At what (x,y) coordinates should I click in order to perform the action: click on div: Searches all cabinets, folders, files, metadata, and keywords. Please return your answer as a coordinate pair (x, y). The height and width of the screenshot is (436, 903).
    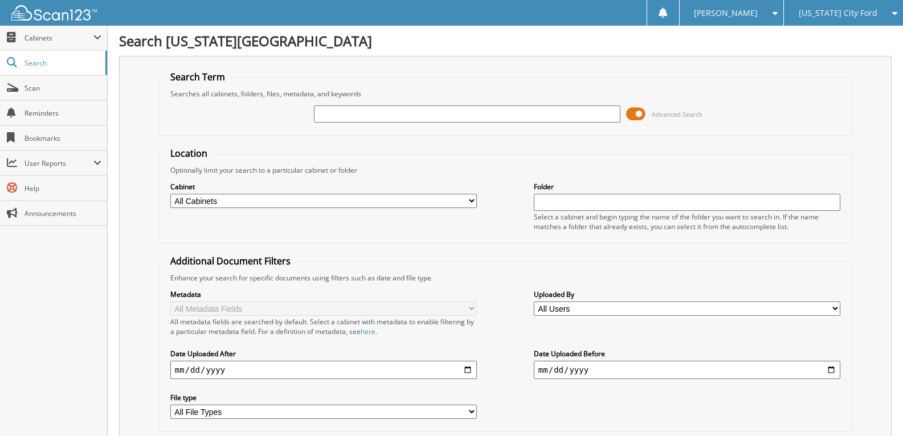
    Looking at the image, I should click on (505, 93).